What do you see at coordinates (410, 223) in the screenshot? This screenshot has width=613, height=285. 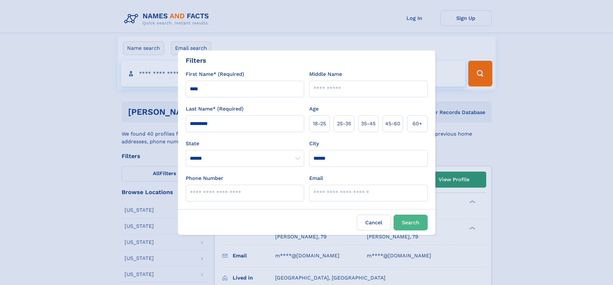 I see `button: Search` at bounding box center [410, 223].